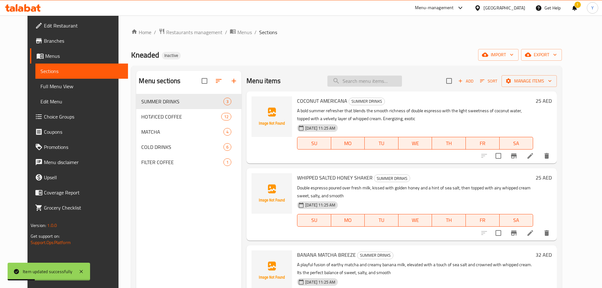  Describe the element at coordinates (498, 55) in the screenshot. I see `button: import` at that location.